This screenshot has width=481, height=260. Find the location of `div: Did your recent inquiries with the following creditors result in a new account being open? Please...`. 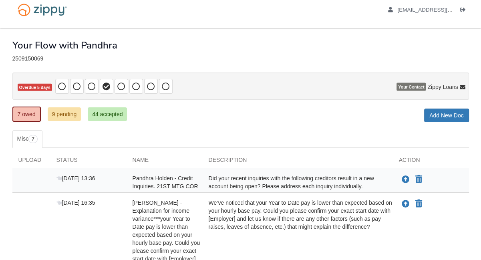

div: Did your recent inquiries with the following creditors result in a new account being open? Please... is located at coordinates (297, 182).